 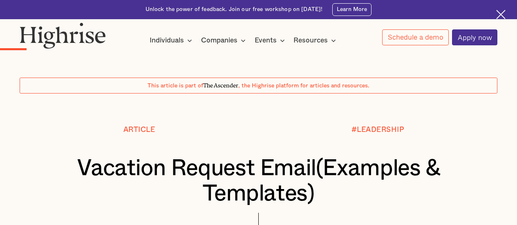 What do you see at coordinates (501, 14) in the screenshot?
I see `img: Cross icon` at bounding box center [501, 14].